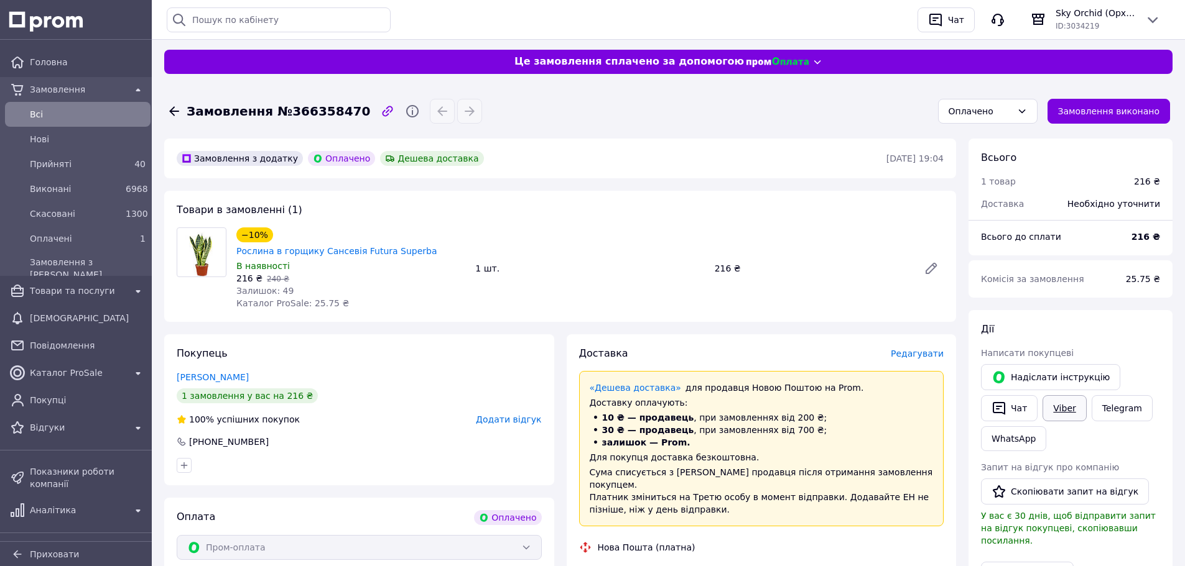 The width and height of the screenshot is (1185, 566). Describe the element at coordinates (648, 418) in the screenshot. I see `span: 10 ₴ — продавець` at that location.